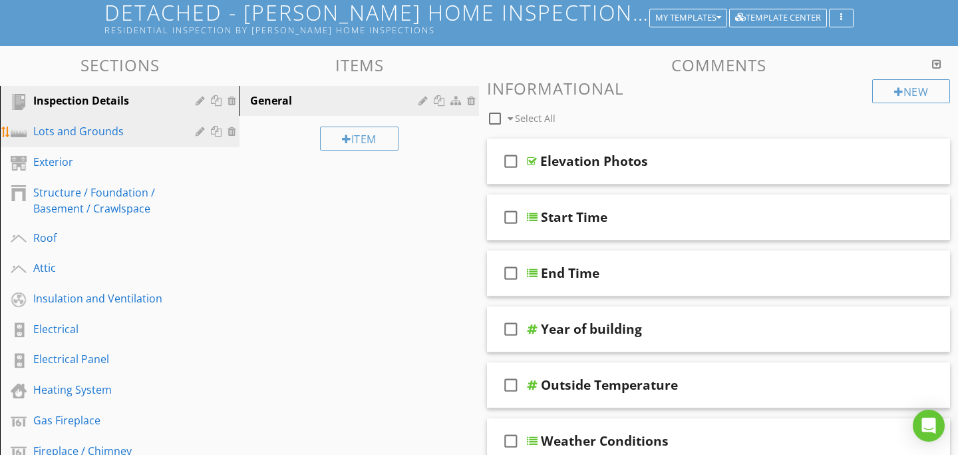 The height and width of the screenshot is (455, 958). Describe the element at coordinates (929, 425) in the screenshot. I see `div: Open Intercom Messenger` at that location.